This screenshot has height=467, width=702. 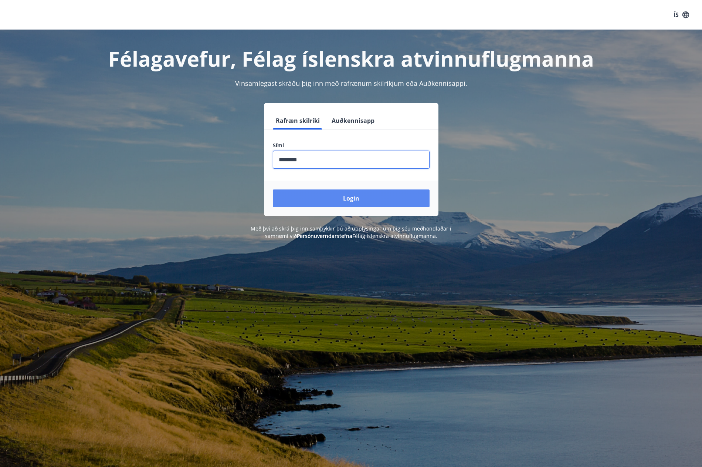 What do you see at coordinates (351, 83) in the screenshot?
I see `span: Vinsamlegast skráðu þig inn með rafrænum skilríkjum eða Auðkennisappi.` at bounding box center [351, 83].